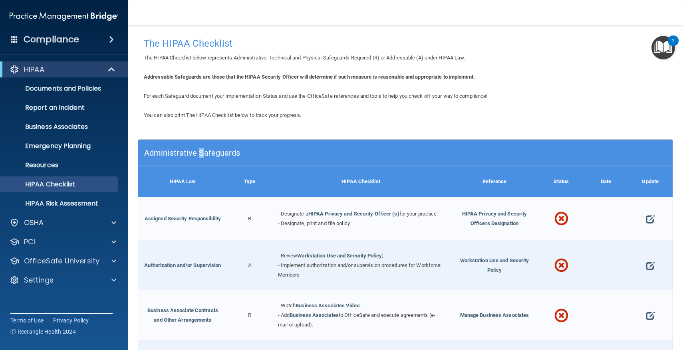 The image size is (683, 350). Describe the element at coordinates (314, 315) in the screenshot. I see `a: Business Associates` at that location.